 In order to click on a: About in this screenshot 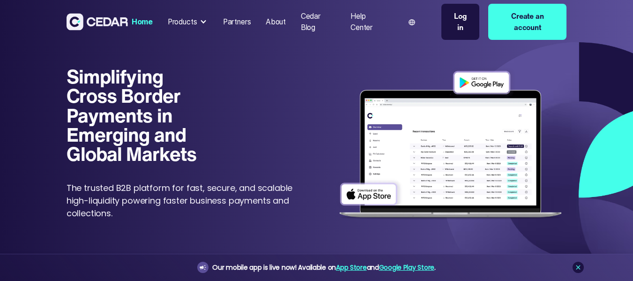, I will do `click(275, 22)`.